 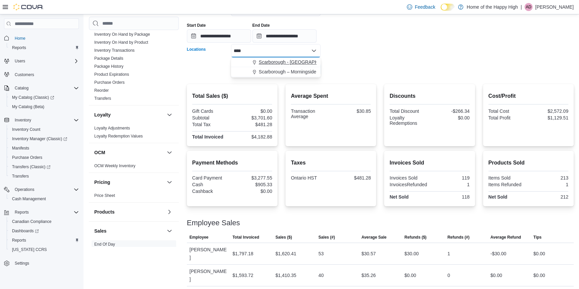 I want to click on div: Loyalty Redemptions, so click(x=409, y=121).